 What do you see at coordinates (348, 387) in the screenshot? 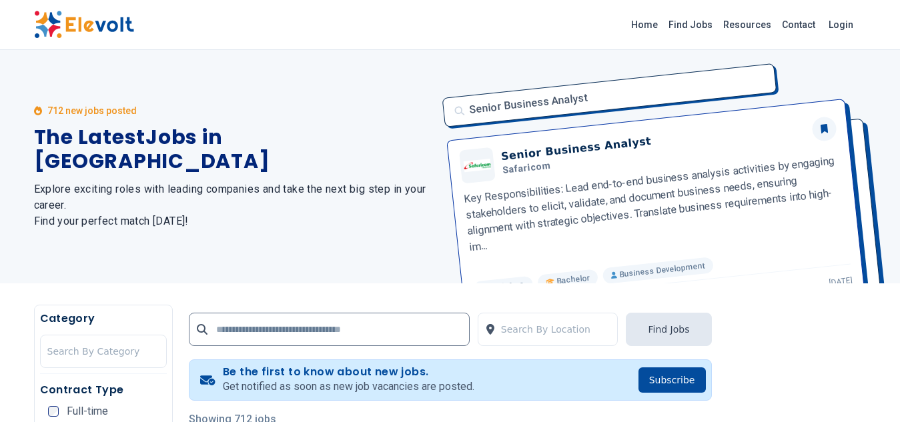
I see `p: Get notified as soon as new job vacancies are posted.` at bounding box center [348, 387].